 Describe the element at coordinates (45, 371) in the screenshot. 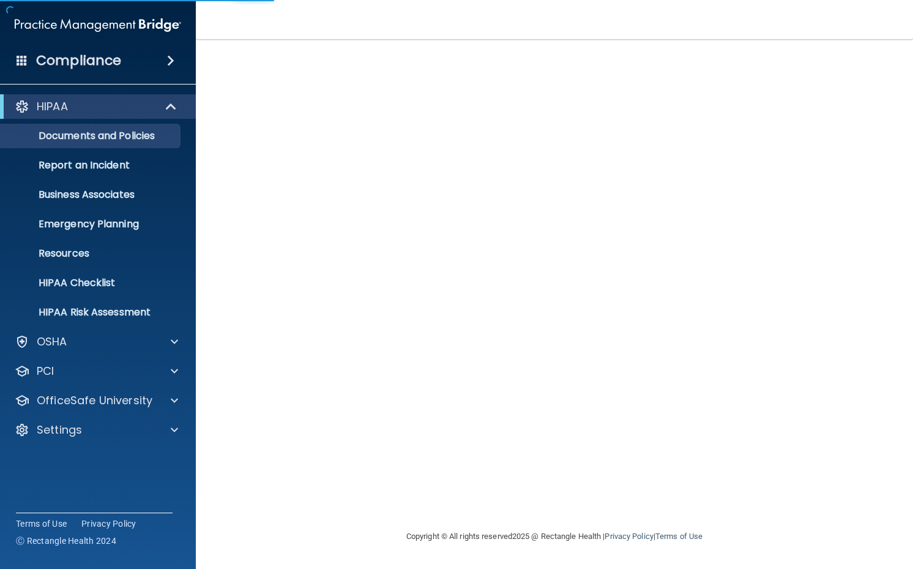

I see `p: PCI` at that location.